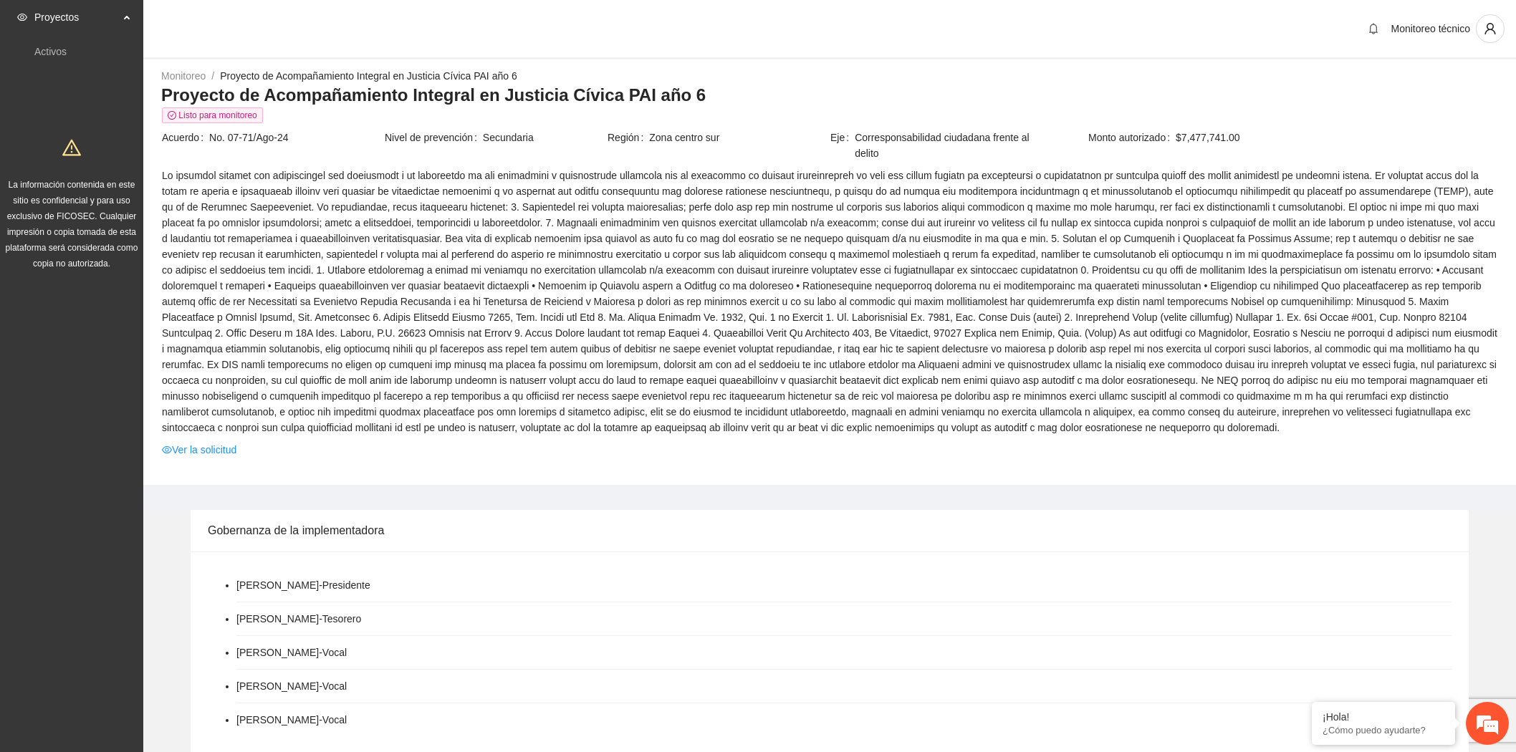 The width and height of the screenshot is (1516, 752). I want to click on span: Proyectos, so click(77, 17).